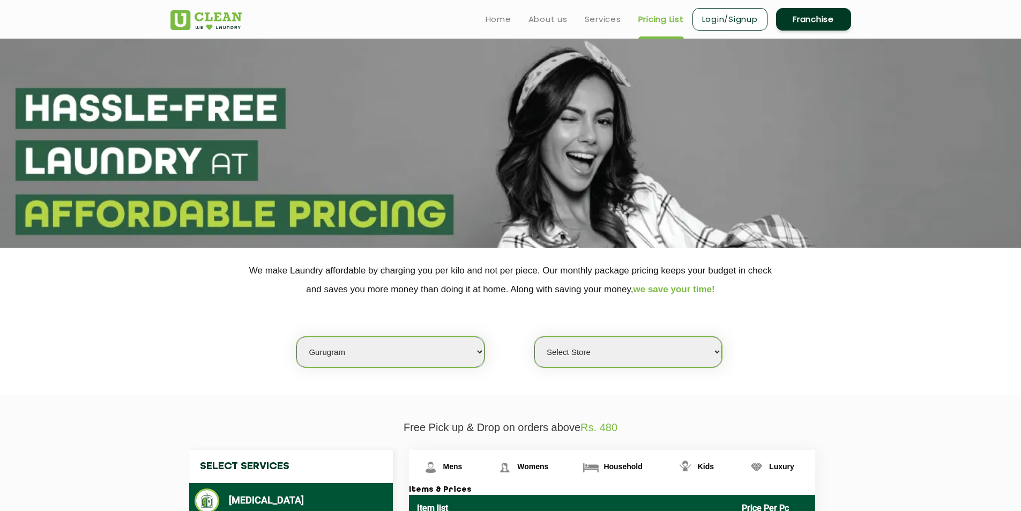  Describe the element at coordinates (685, 467) in the screenshot. I see `img: Kids` at that location.